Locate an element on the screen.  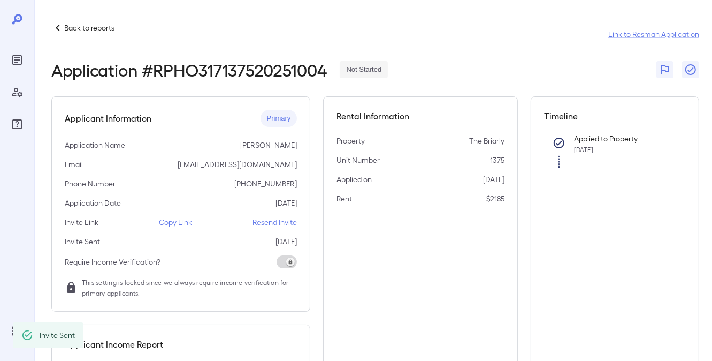
div: Reports is located at coordinates (17, 60).